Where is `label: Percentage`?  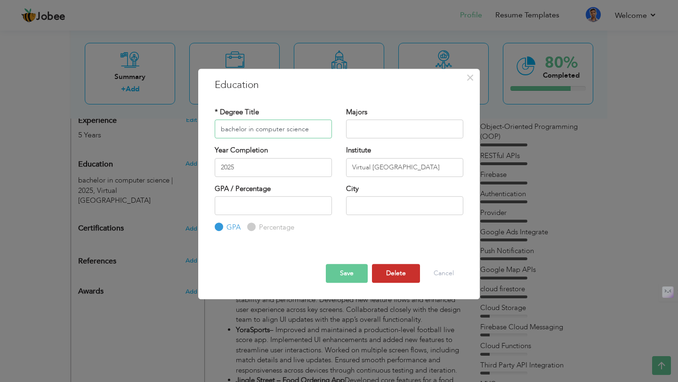 label: Percentage is located at coordinates (275, 227).